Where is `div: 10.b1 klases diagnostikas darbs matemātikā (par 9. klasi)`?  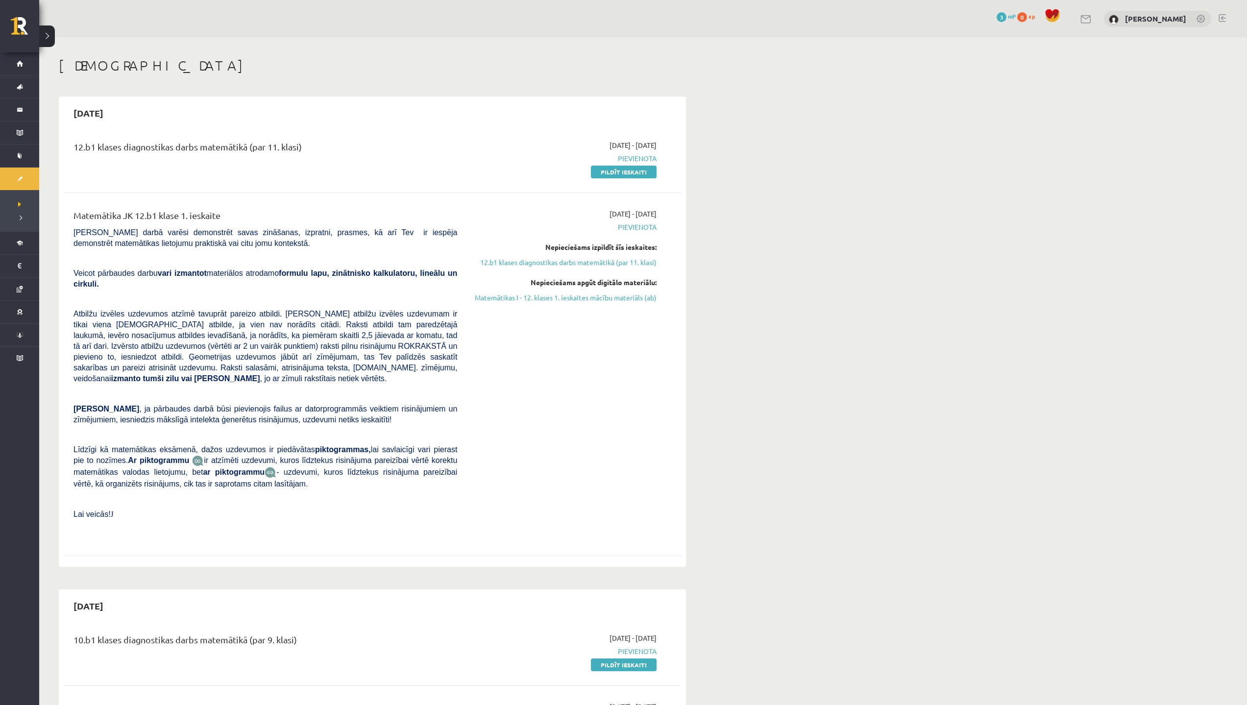 div: 10.b1 klases diagnostikas darbs matemātikā (par 9. klasi) is located at coordinates (265, 642).